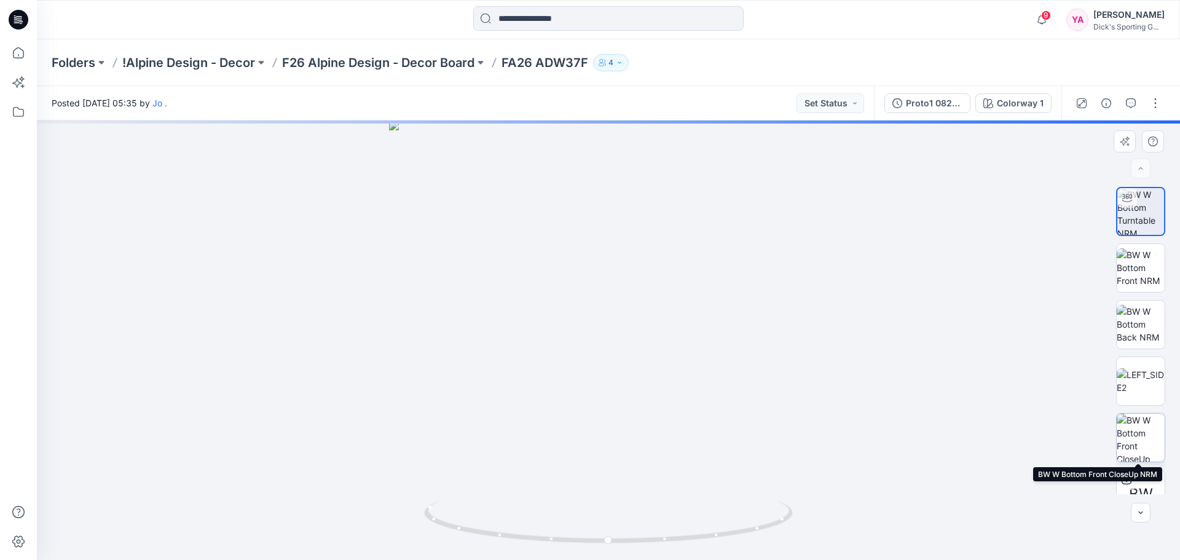  I want to click on button: 4, so click(611, 63).